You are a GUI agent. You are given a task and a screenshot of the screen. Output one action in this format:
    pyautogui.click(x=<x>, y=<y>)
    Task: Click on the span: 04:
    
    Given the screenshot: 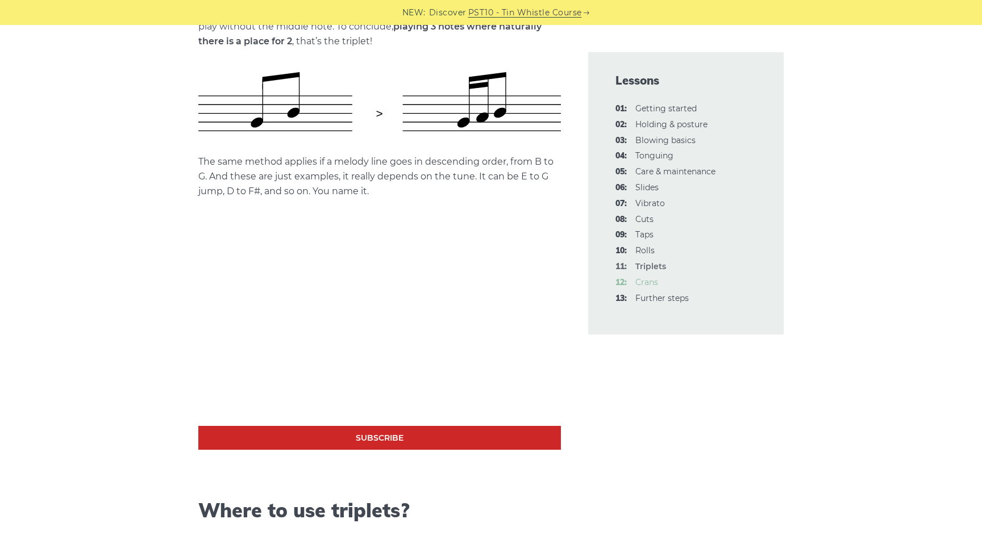 What is the action you would take?
    pyautogui.click(x=621, y=156)
    